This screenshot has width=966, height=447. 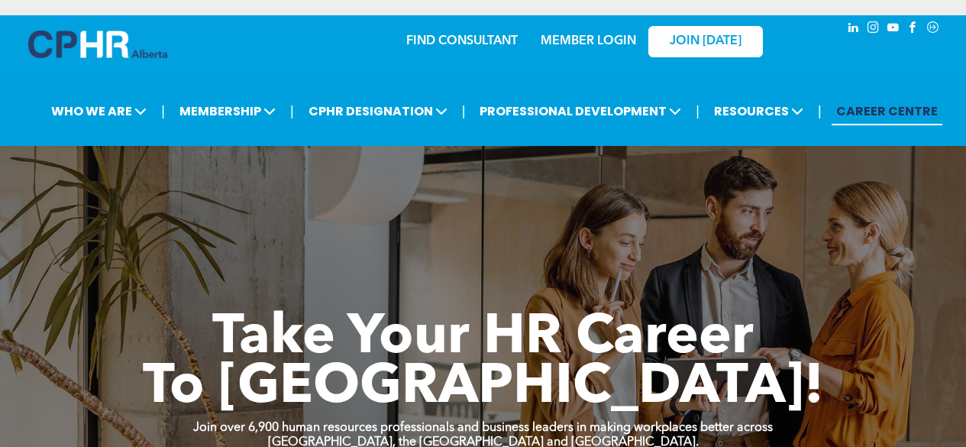 I want to click on span: Take Your HR Career, so click(x=483, y=338).